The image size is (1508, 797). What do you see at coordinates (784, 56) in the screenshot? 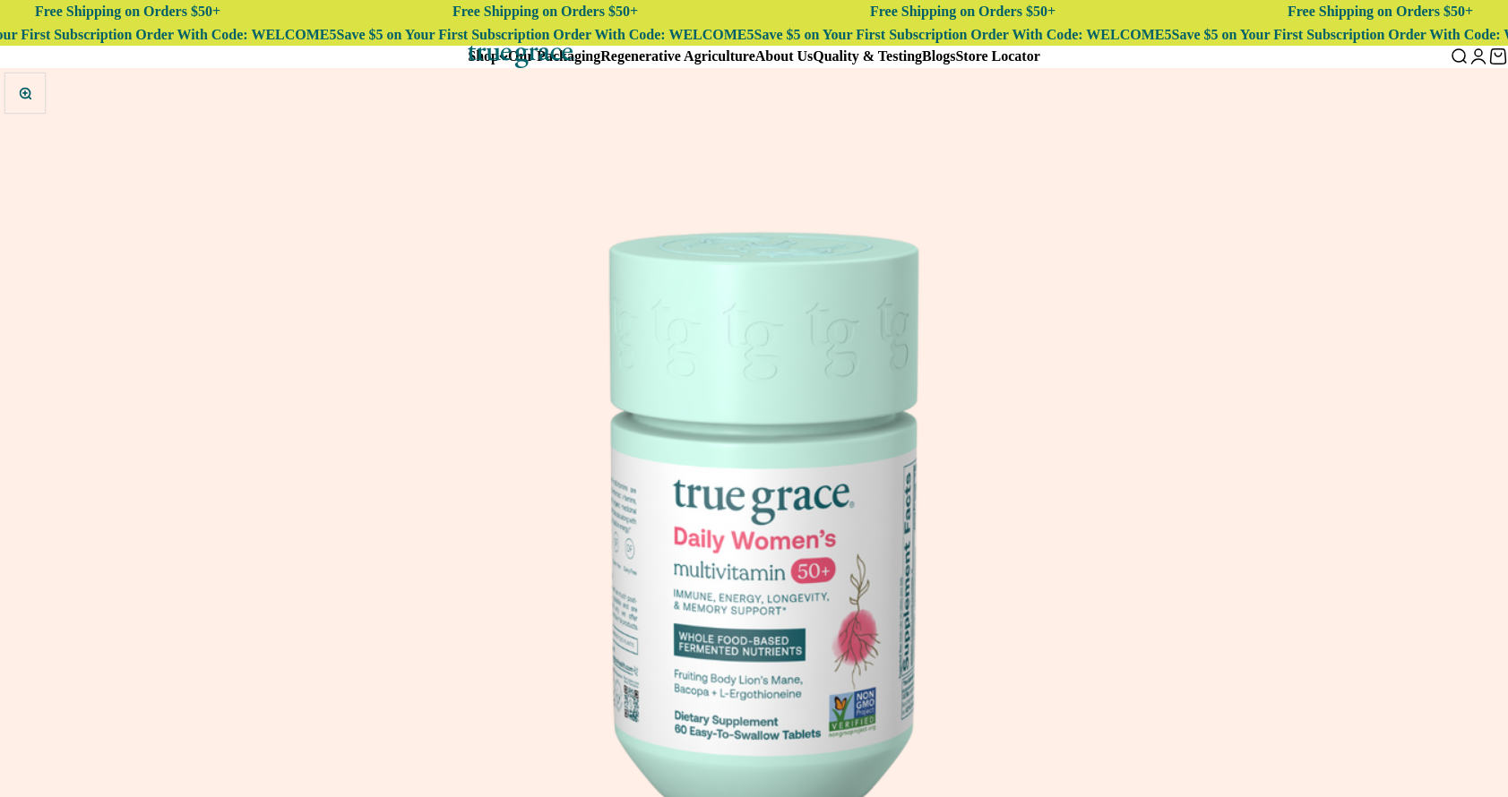
I see `a: About Us` at bounding box center [784, 56].